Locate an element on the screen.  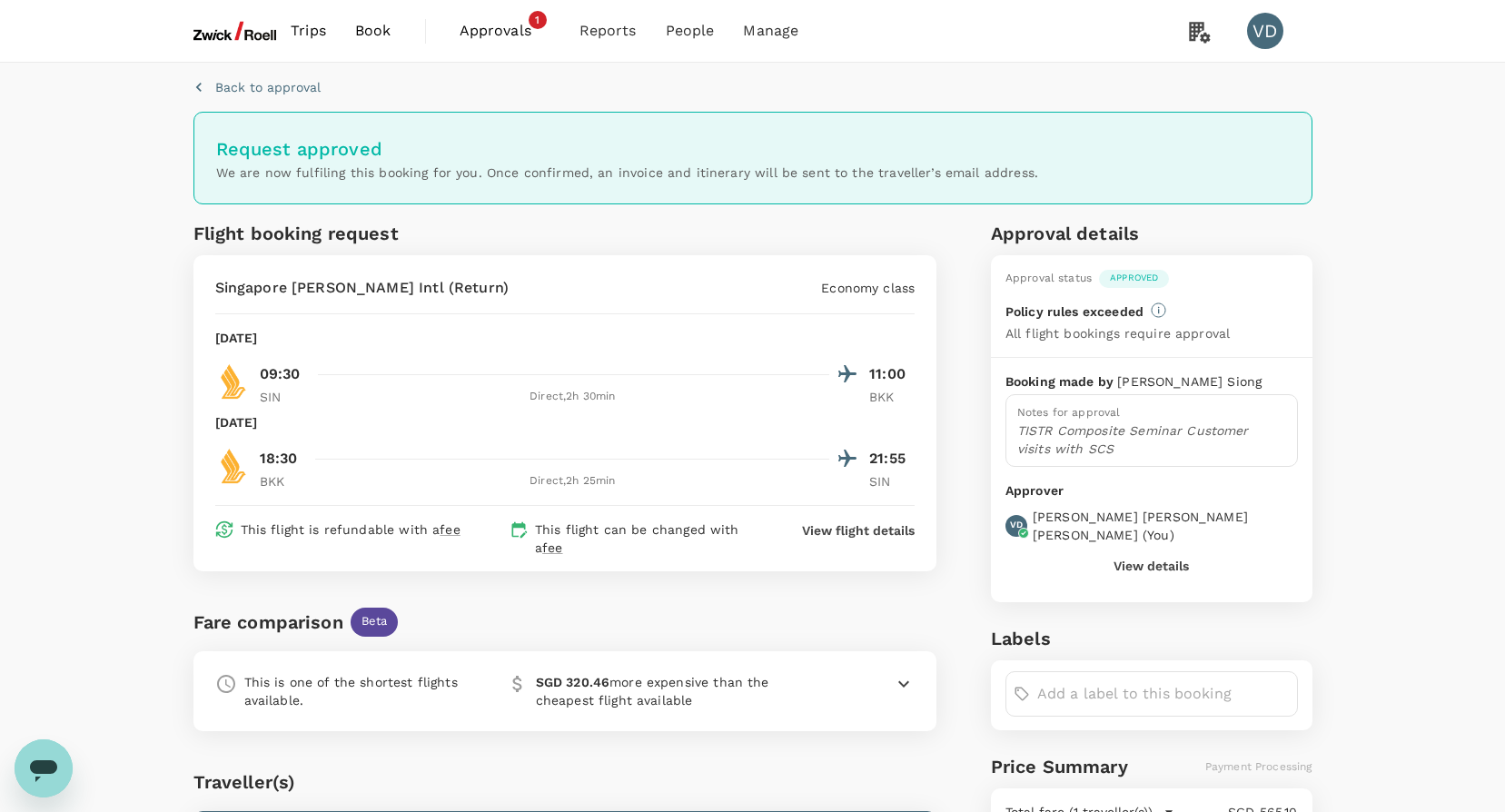
div: Traveller(s) is located at coordinates (565, 782).